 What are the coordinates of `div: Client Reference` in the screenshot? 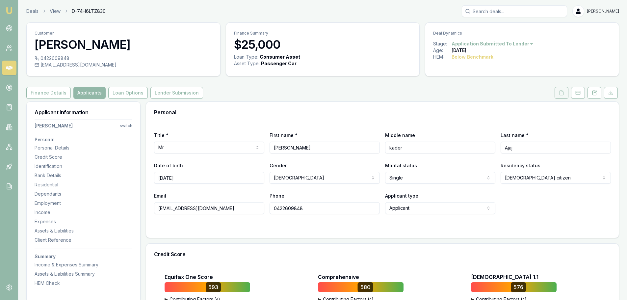 It's located at (83, 240).